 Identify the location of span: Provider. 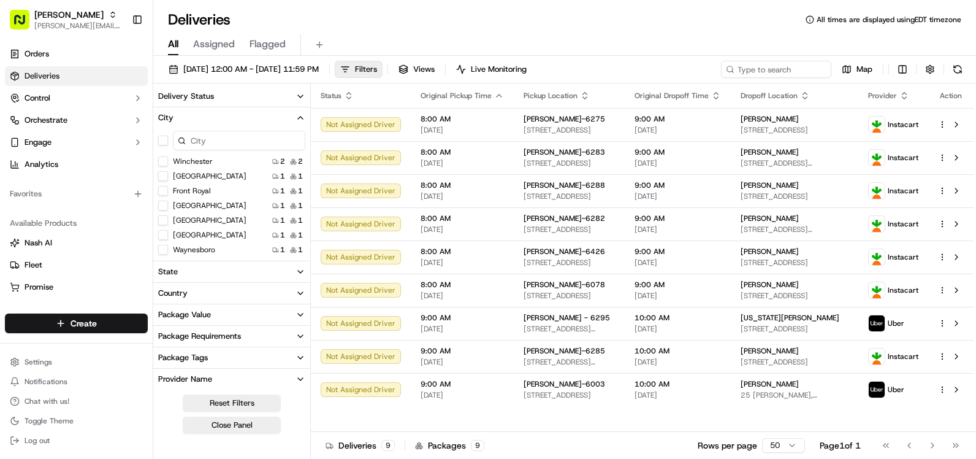
(882, 96).